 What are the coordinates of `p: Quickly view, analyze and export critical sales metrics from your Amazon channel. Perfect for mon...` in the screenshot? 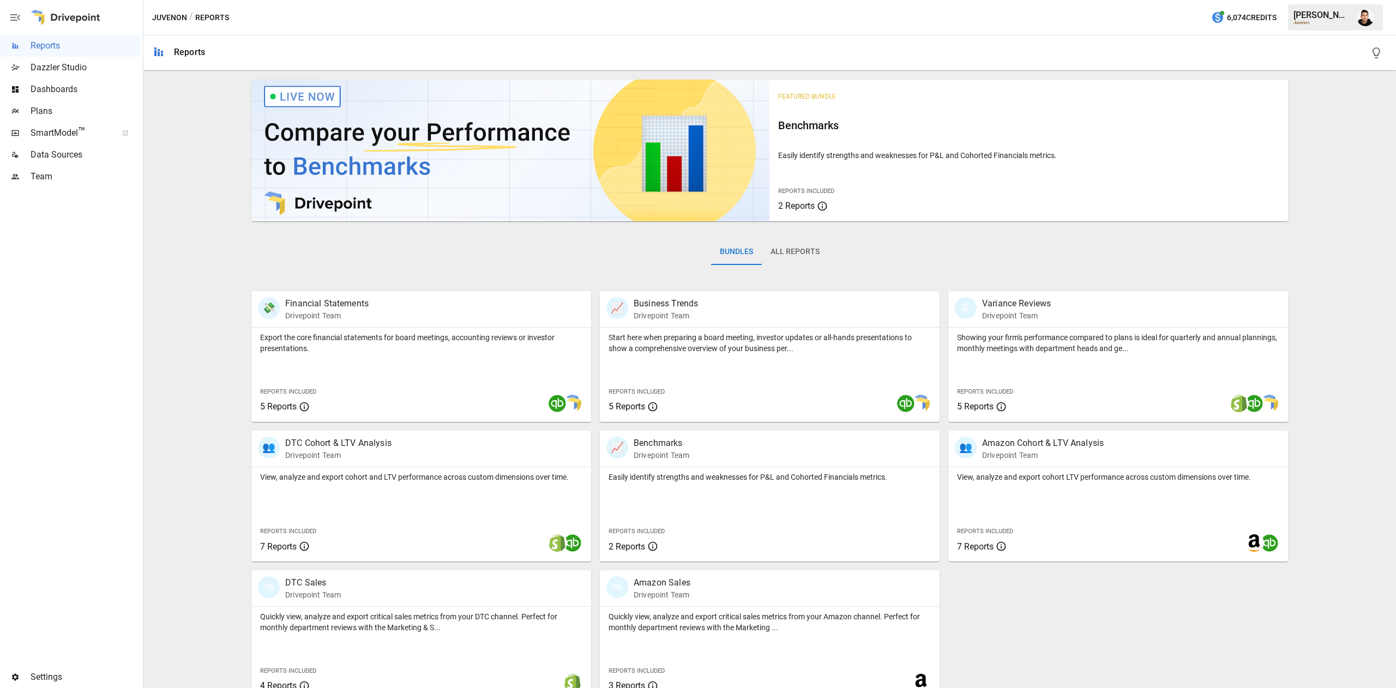 It's located at (769, 622).